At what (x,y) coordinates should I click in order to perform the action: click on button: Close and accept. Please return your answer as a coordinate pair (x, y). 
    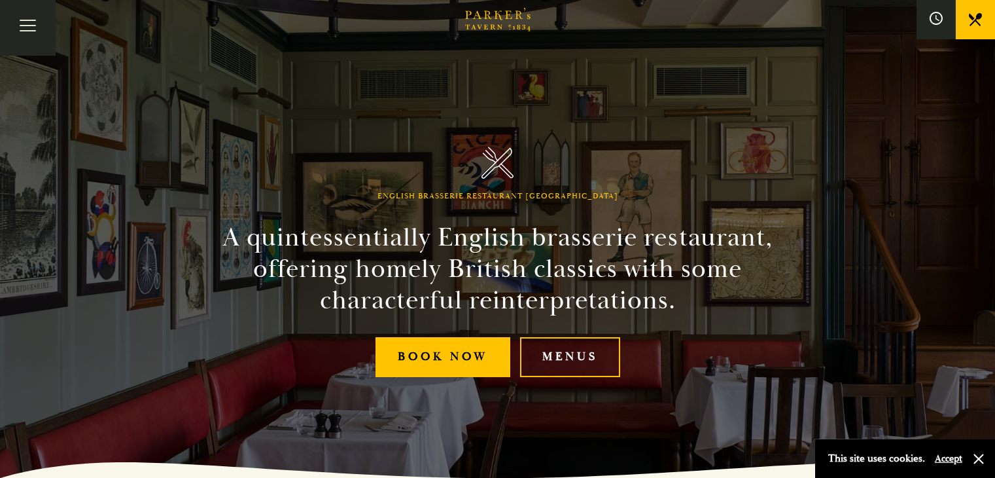
    Looking at the image, I should click on (979, 459).